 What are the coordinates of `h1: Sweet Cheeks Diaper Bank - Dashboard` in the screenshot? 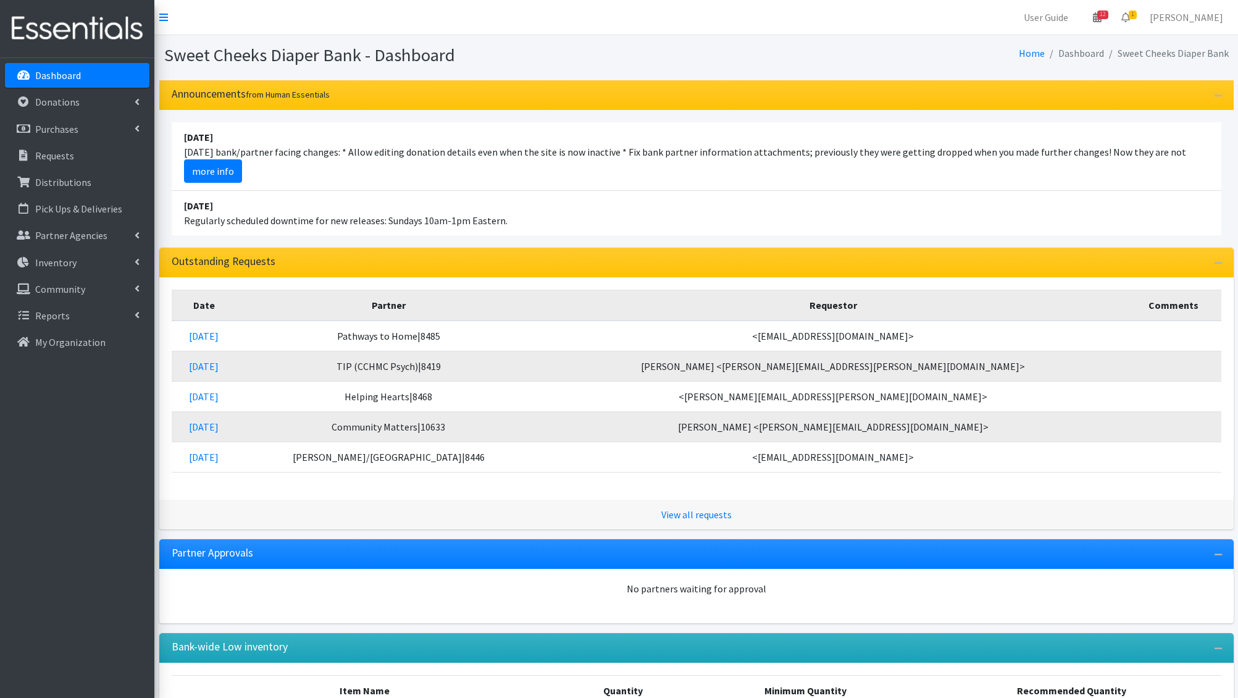 It's located at (428, 55).